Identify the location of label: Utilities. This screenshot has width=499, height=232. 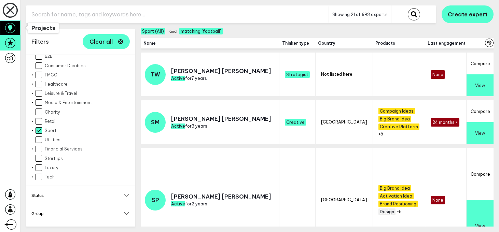
(83, 140).